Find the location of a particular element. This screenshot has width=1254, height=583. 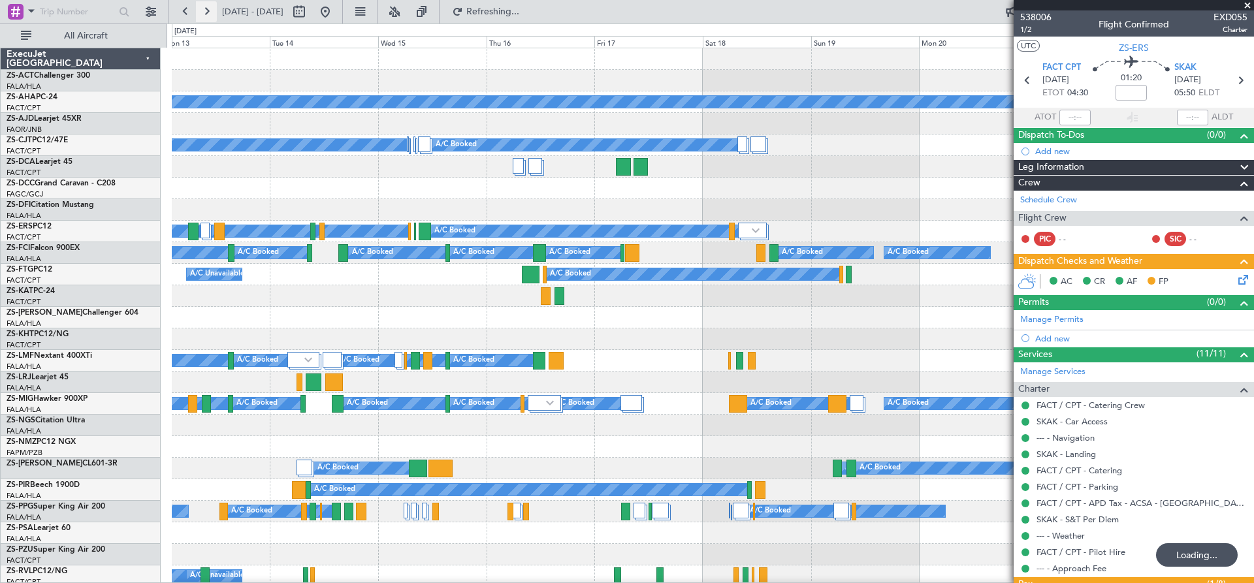

a: ZS-RVLPC12/NG is located at coordinates (37, 572).